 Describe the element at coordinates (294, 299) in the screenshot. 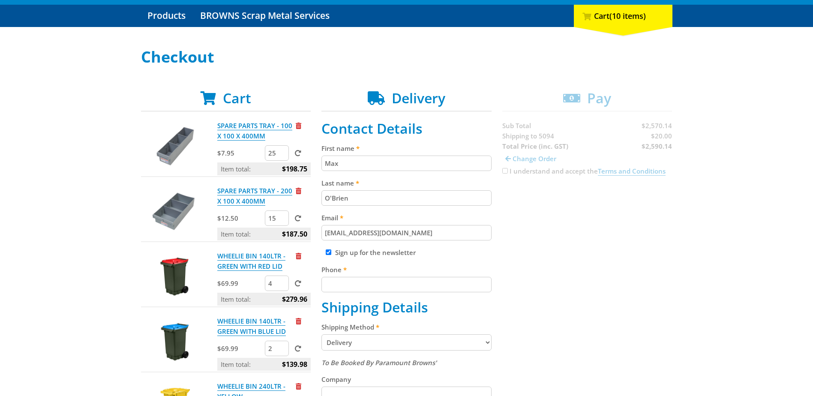

I see `span: $279.96` at that location.